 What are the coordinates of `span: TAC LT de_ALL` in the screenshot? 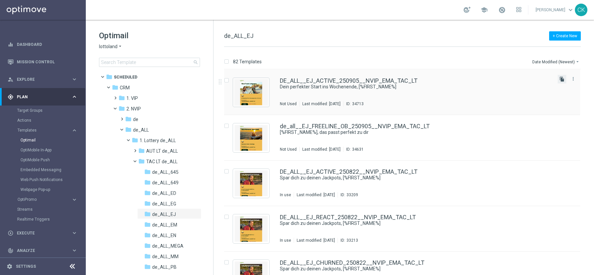 It's located at (162, 162).